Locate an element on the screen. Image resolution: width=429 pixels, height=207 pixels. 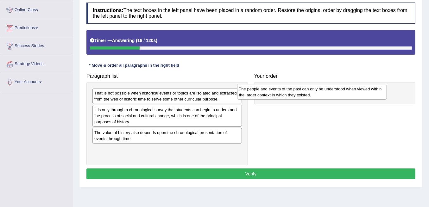
h4: Your order is located at coordinates (335, 76).